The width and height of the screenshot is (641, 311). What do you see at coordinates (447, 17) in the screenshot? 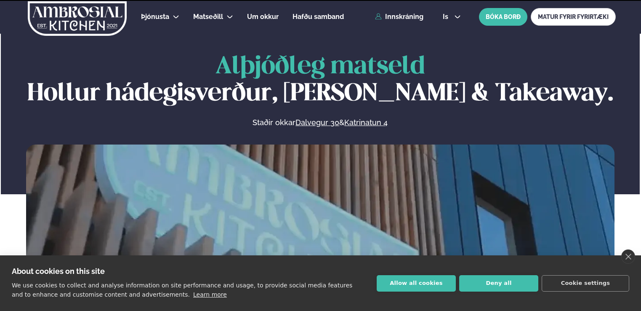
I see `span: is` at bounding box center [447, 17].